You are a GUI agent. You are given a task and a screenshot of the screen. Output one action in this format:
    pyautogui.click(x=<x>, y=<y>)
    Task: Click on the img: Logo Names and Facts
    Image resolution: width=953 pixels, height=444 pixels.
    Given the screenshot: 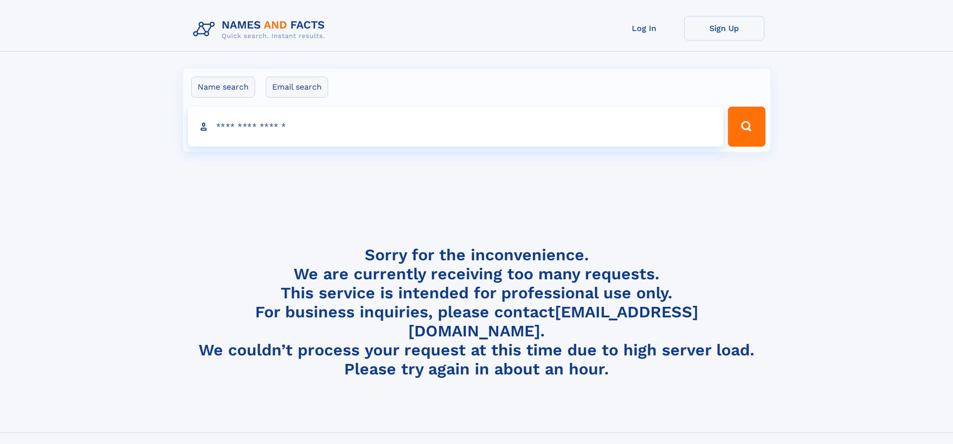 What is the action you would take?
    pyautogui.click(x=261, y=30)
    